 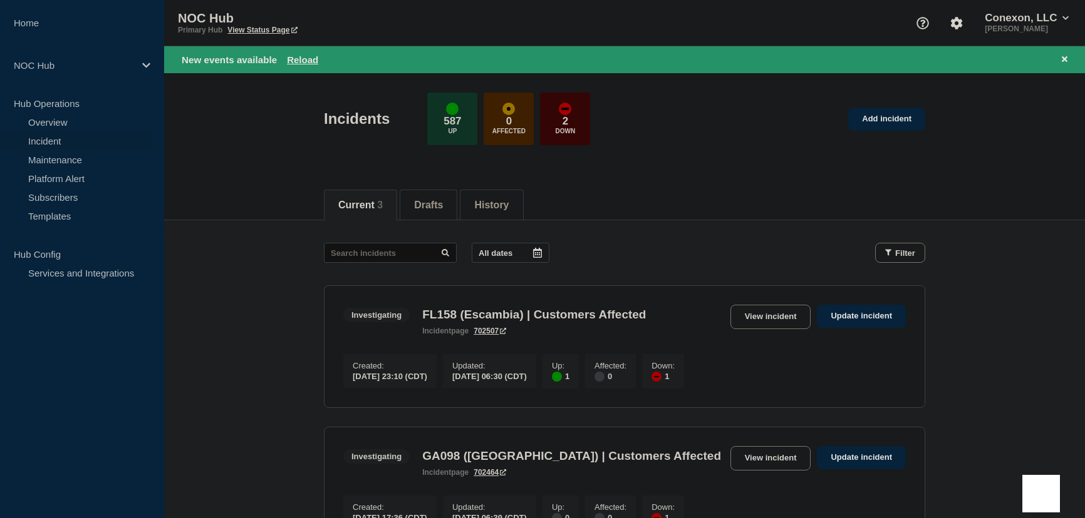 What do you see at coordinates (452, 121) in the screenshot?
I see `p: 587` at bounding box center [452, 121].